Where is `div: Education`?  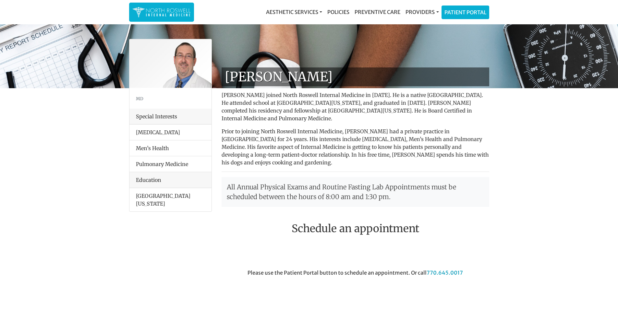 div: Education is located at coordinates (170, 180).